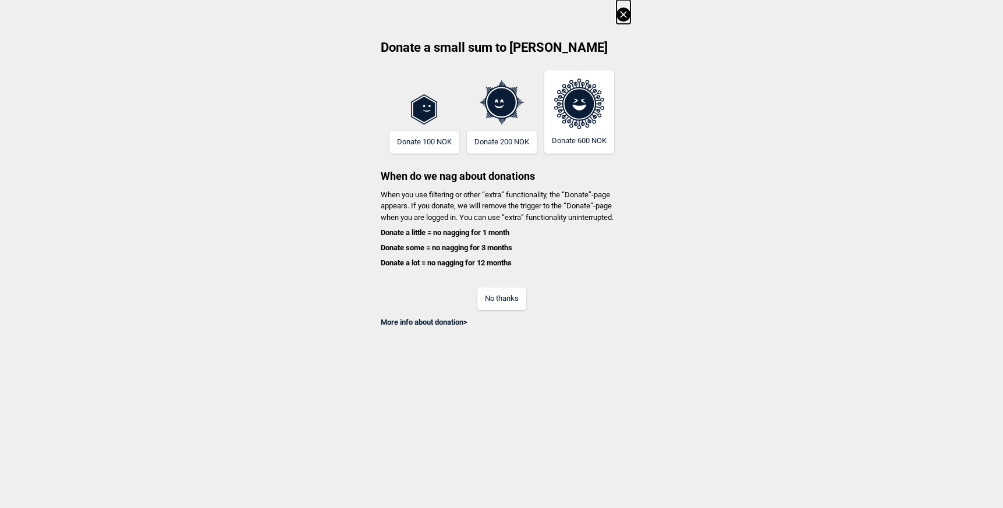  I want to click on p: When you use filtering or other “extra” functionality, the “Donate”-page appears. If you donate, ..., so click(502, 229).